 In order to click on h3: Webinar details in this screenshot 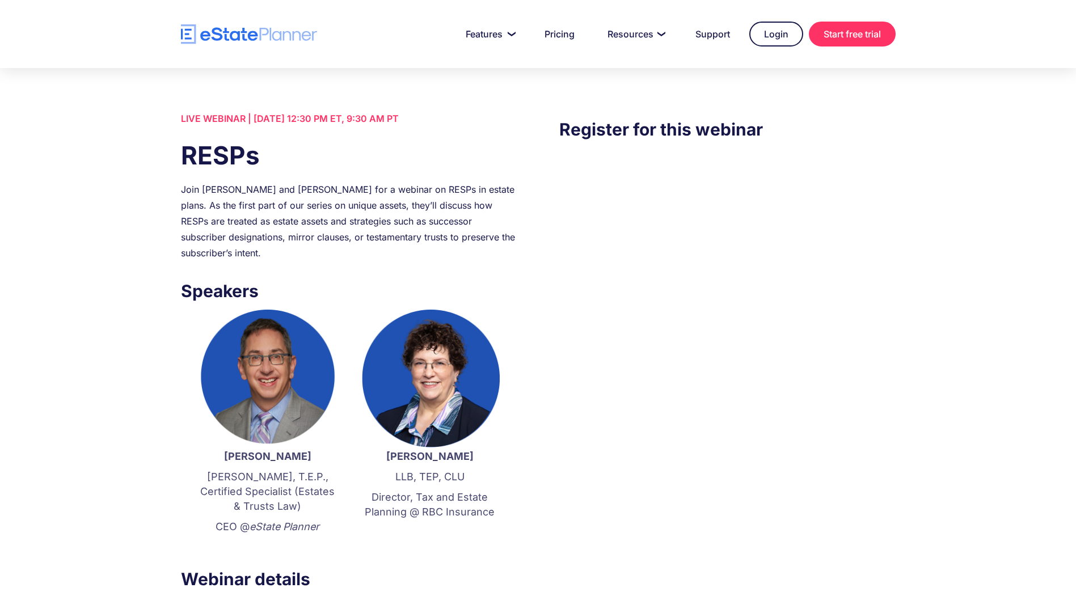, I will do `click(349, 579)`.